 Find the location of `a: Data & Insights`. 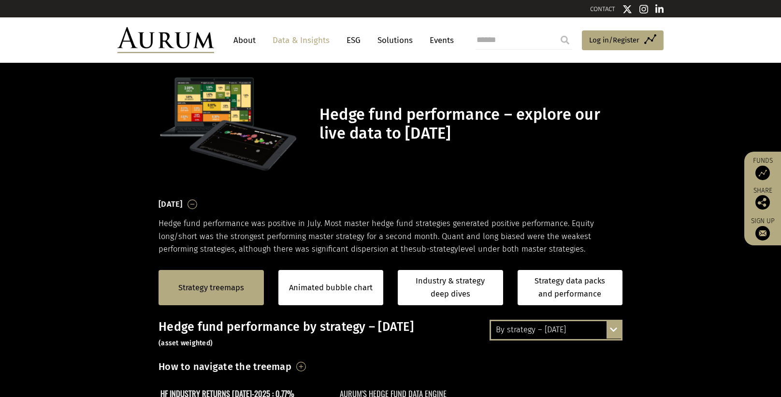

a: Data & Insights is located at coordinates (301, 40).